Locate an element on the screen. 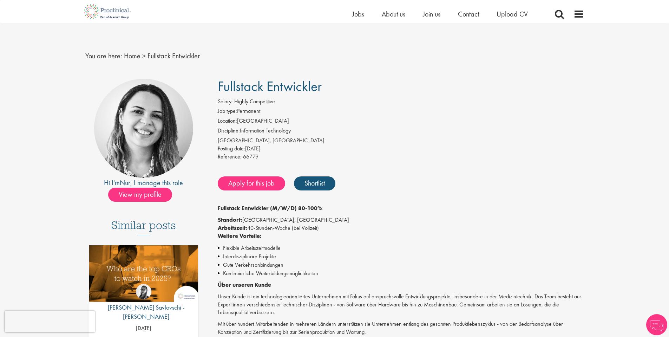 This screenshot has height=337, width=669. a: Shortlist is located at coordinates (315, 183).